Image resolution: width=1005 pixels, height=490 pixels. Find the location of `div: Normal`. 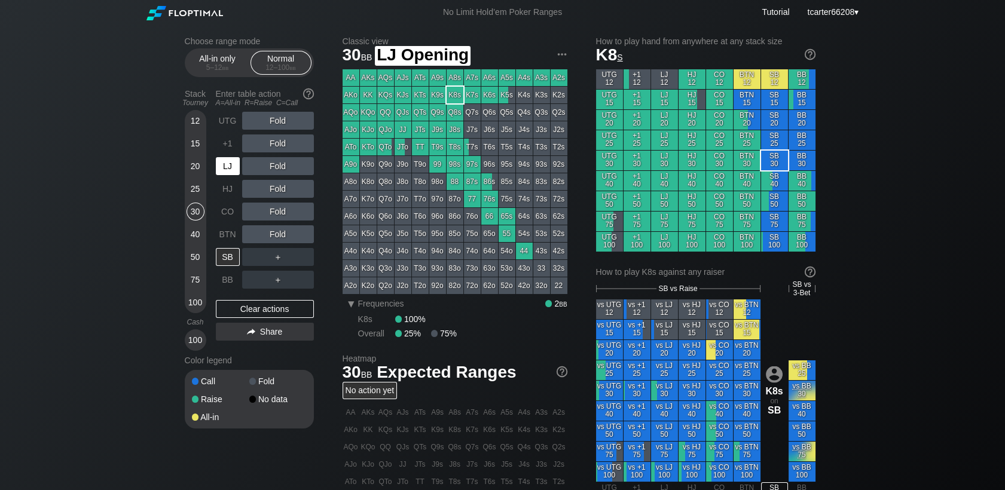

div: Normal is located at coordinates (281, 63).